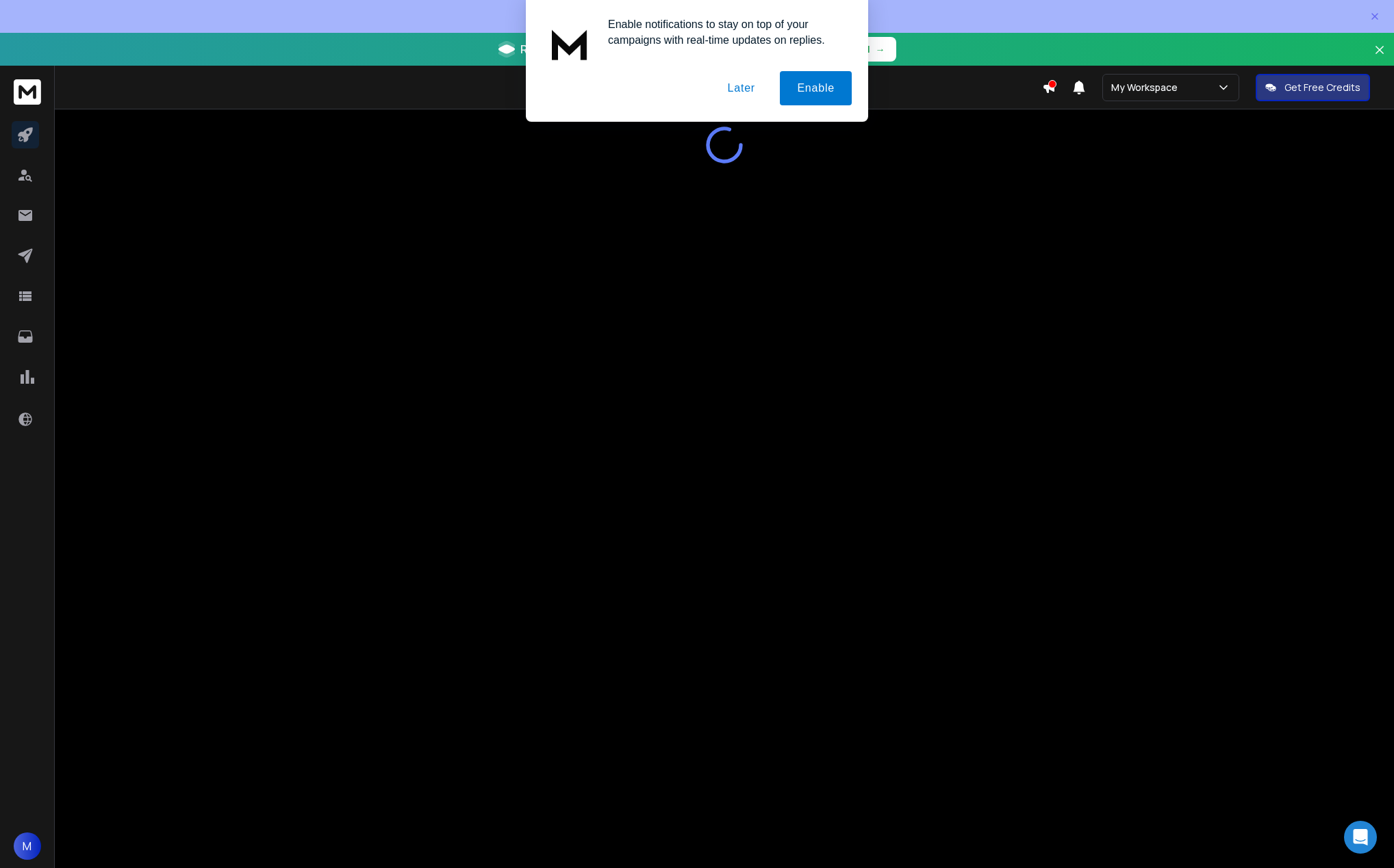 This screenshot has height=868, width=1394. Describe the element at coordinates (570, 44) in the screenshot. I see `img: notification icon` at that location.